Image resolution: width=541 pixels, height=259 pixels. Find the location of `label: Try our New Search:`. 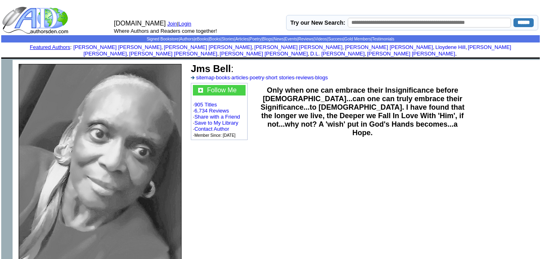

label: Try our New Search: is located at coordinates (318, 23).